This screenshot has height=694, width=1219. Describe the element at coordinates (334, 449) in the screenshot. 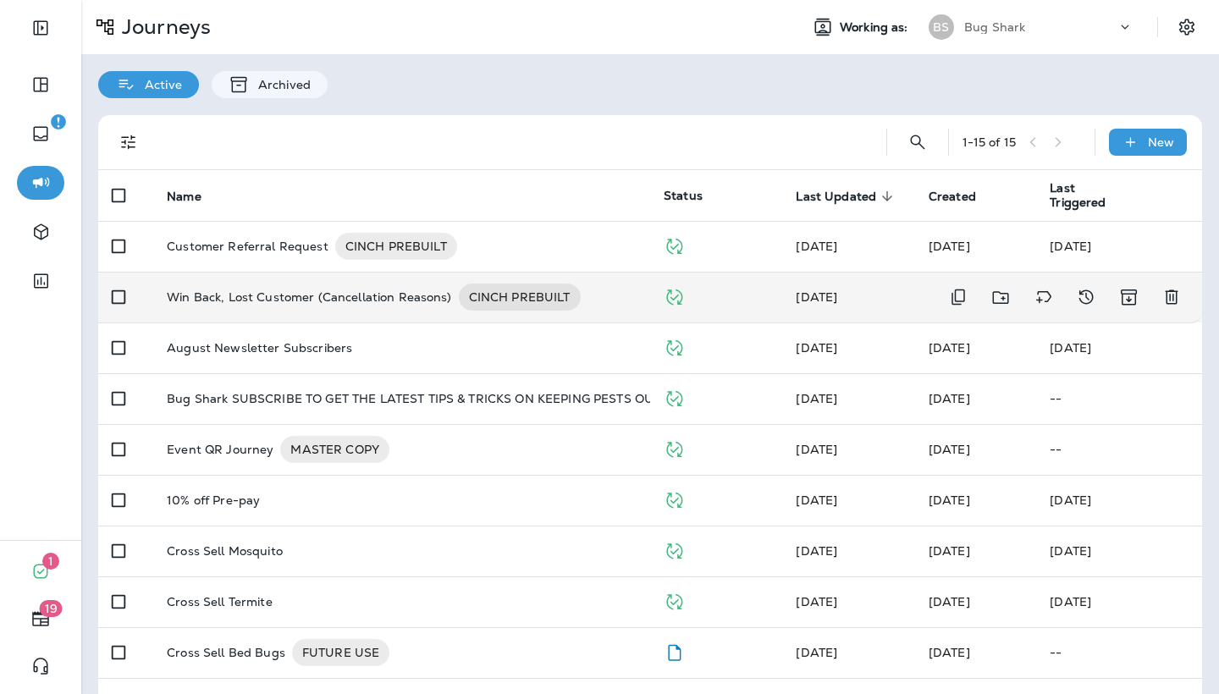

I see `span: MASTER COPY` at that location.